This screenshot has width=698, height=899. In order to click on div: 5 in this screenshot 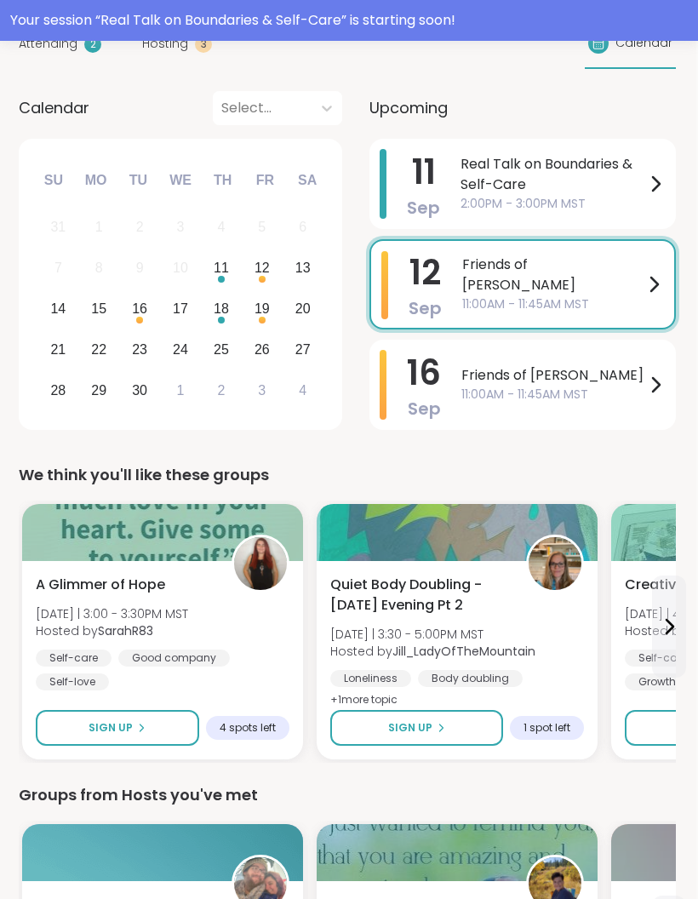, I will do `click(261, 226)`.